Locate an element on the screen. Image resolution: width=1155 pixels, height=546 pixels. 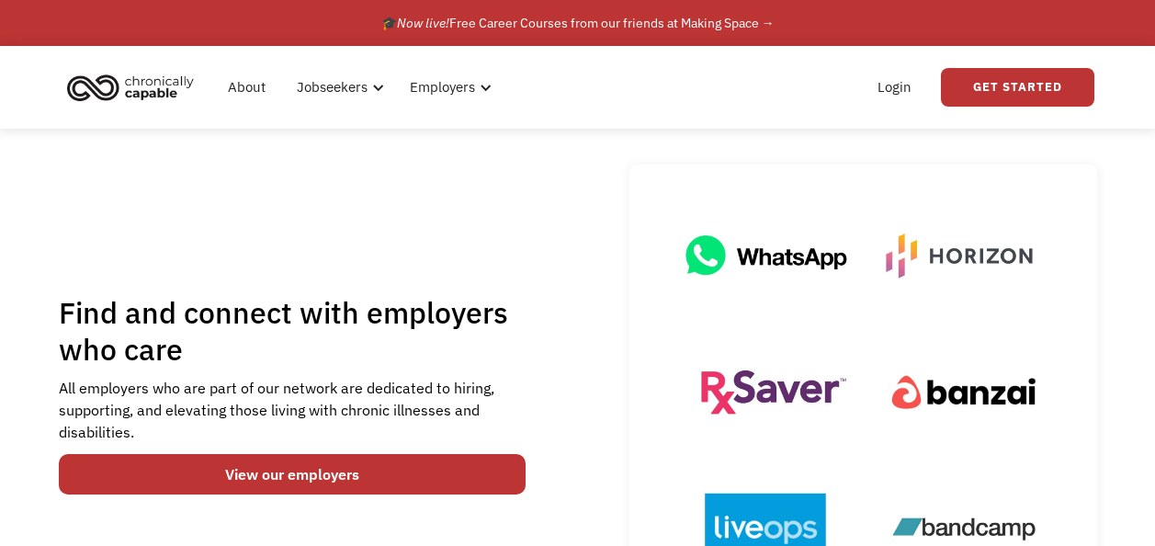
a: View our employers is located at coordinates (292, 474).